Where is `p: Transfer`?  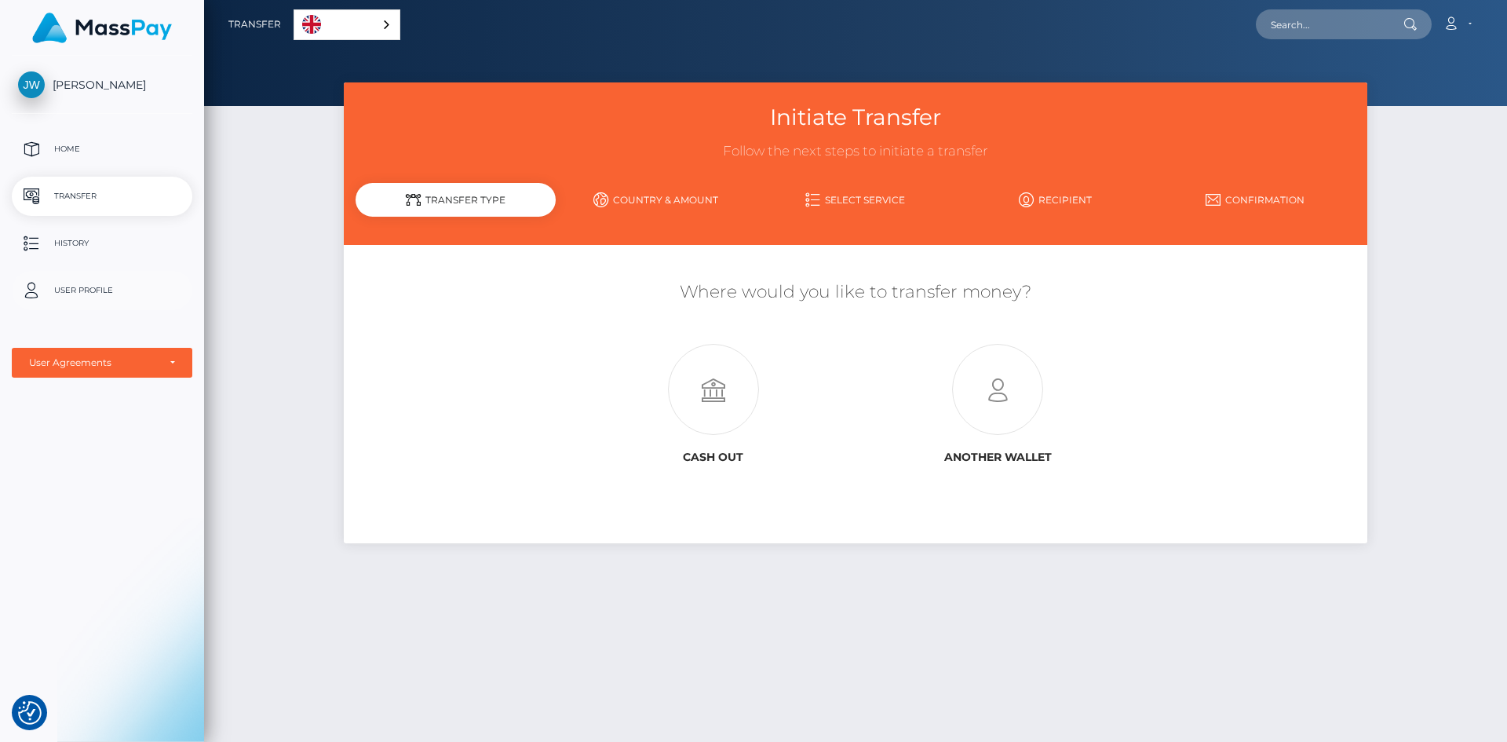 p: Transfer is located at coordinates (102, 196).